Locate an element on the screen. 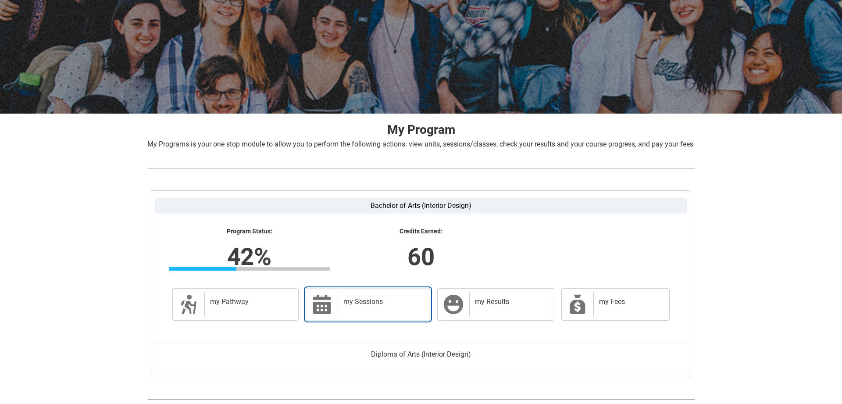 The height and width of the screenshot is (404, 842). label: Diploma of Arts (Interior Design) is located at coordinates (421, 354).